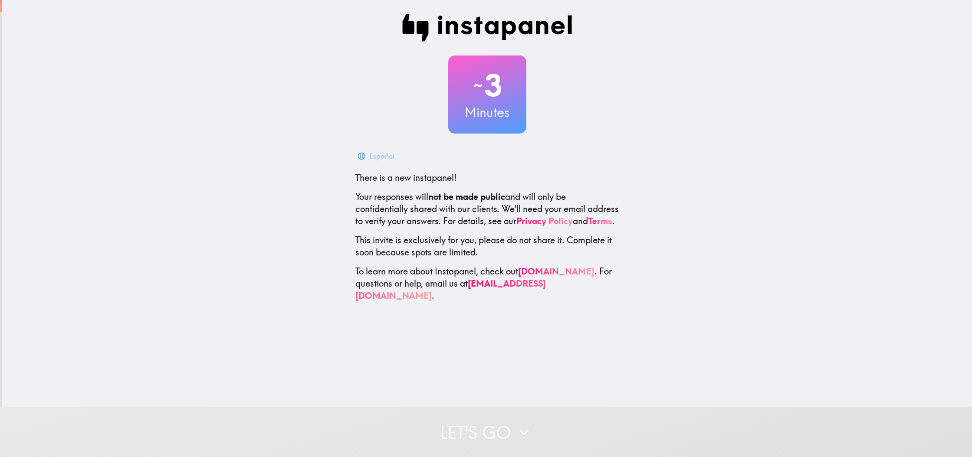  Describe the element at coordinates (487, 284) in the screenshot. I see `p: To learn more about Instapanel, check out . For questions or help, email us at .` at that location.